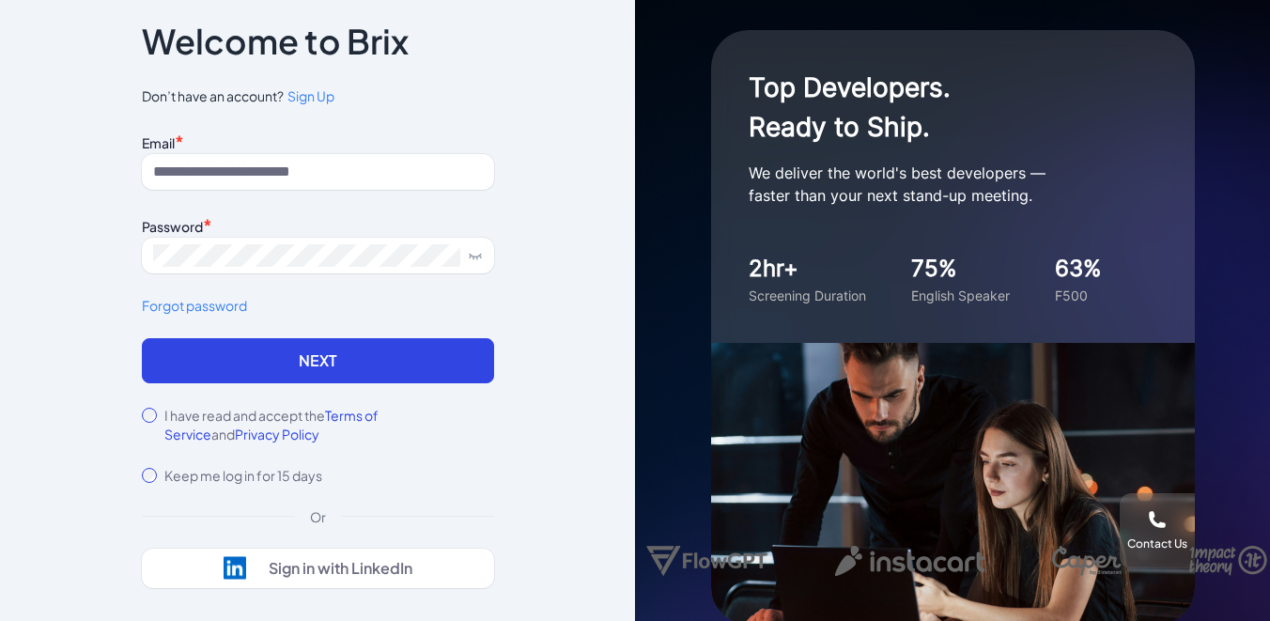 Image resolution: width=1270 pixels, height=621 pixels. Describe the element at coordinates (340, 568) in the screenshot. I see `div: Sign in with LinkedIn` at that location.